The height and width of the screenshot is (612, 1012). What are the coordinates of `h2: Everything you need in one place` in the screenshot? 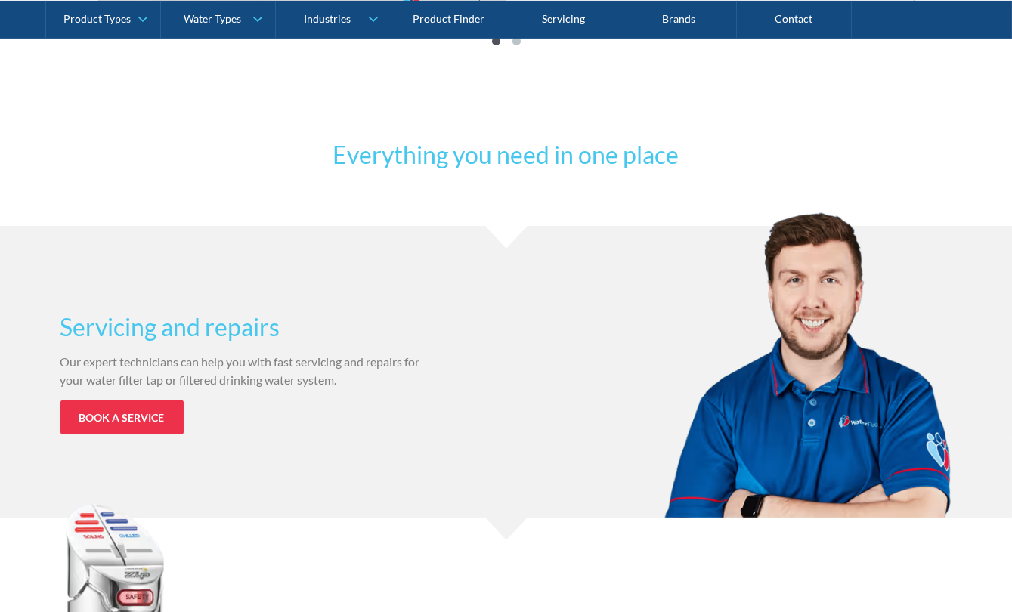 It's located at (506, 155).